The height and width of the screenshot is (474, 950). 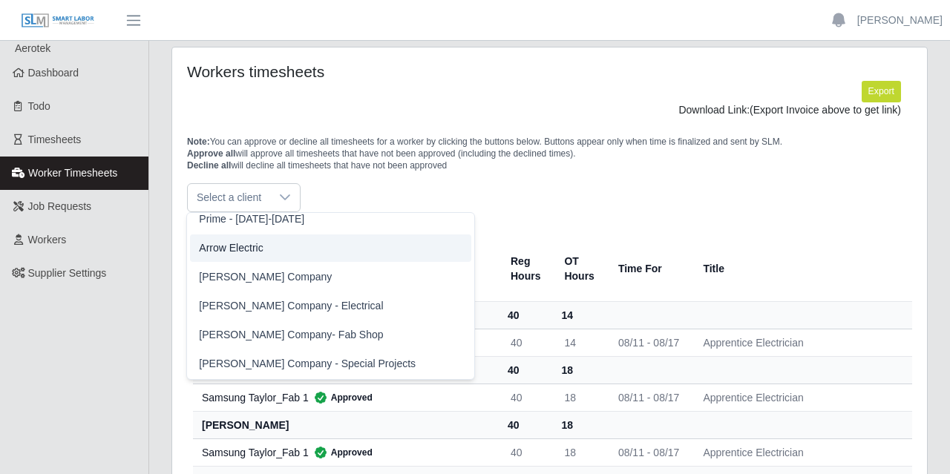 What do you see at coordinates (881, 91) in the screenshot?
I see `button: Export` at bounding box center [881, 91].